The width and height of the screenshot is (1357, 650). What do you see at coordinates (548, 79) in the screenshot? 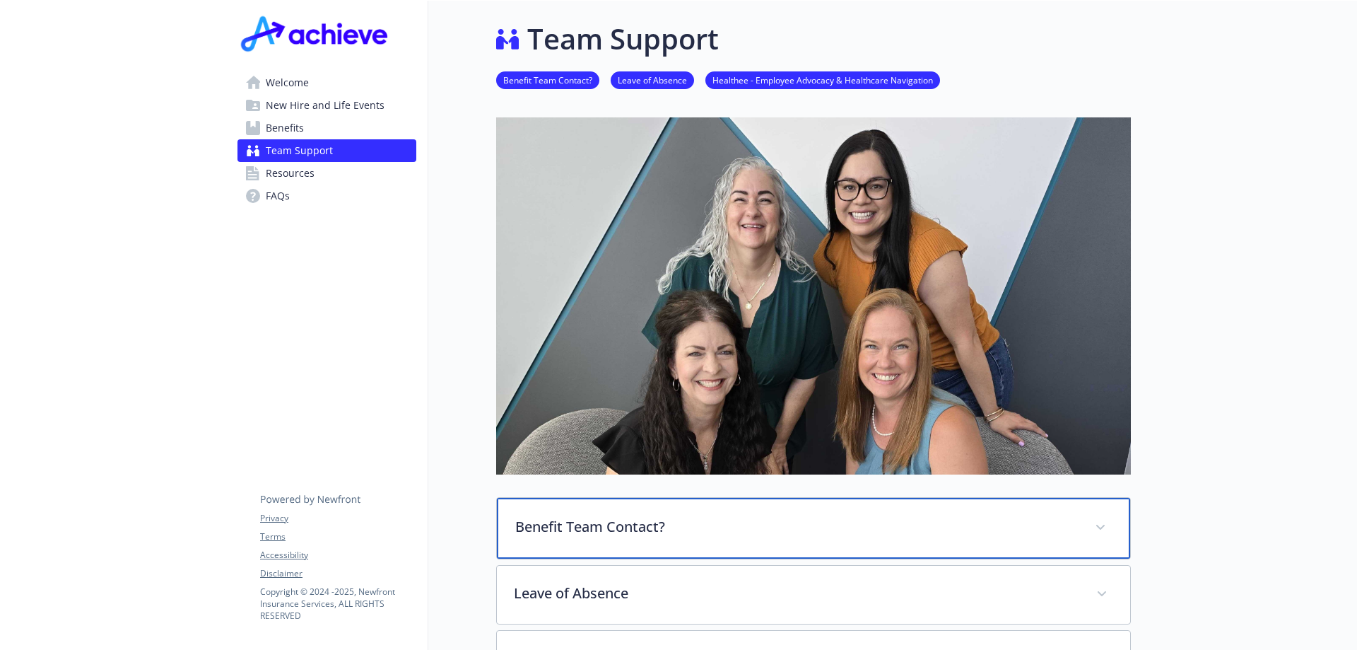
I see `a: Benefit Team Contact?` at bounding box center [548, 79].